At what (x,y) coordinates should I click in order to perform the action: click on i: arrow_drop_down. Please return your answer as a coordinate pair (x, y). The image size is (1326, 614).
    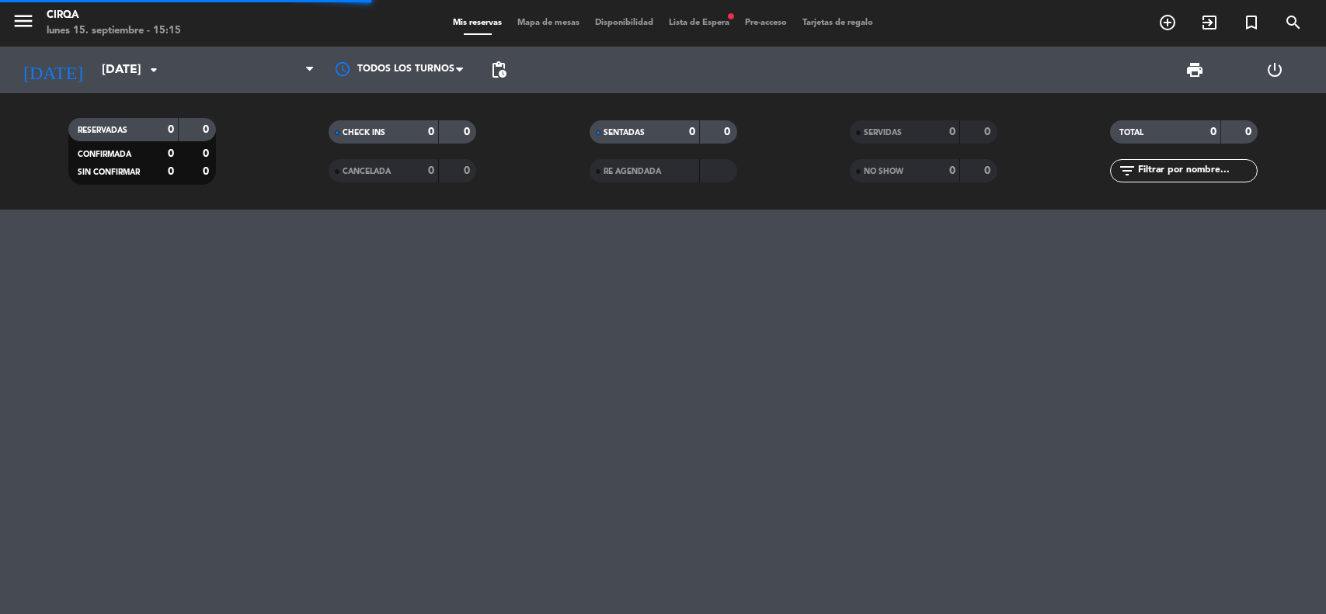
    Looking at the image, I should click on (154, 70).